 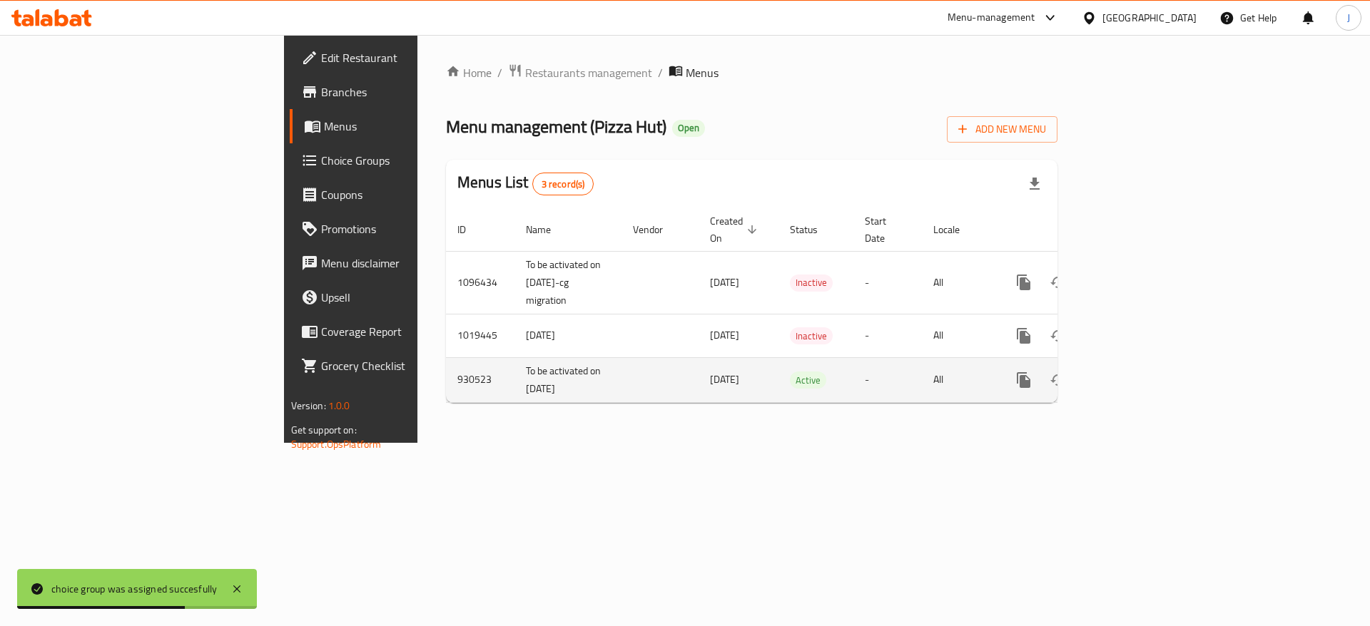 What do you see at coordinates (134, 589) in the screenshot?
I see `div: choice group was assigned succesfully` at bounding box center [134, 589].